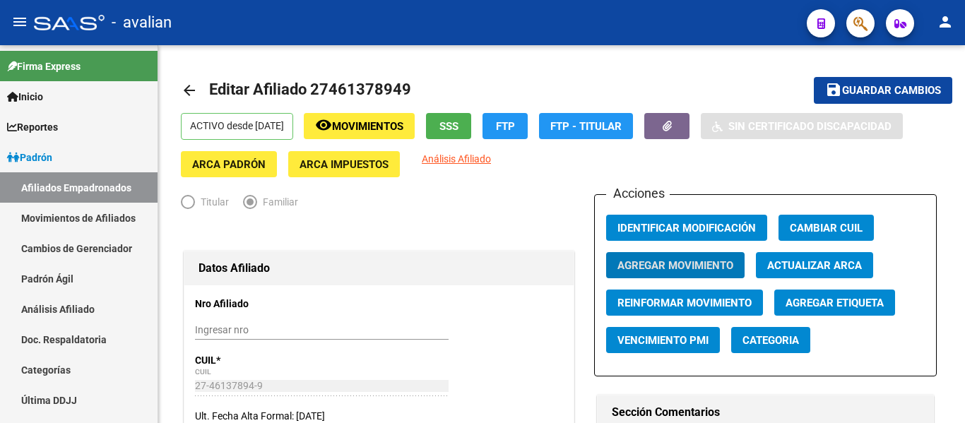 The image size is (965, 423). I want to click on mat-radio-group: Elija una opción, so click(247, 205).